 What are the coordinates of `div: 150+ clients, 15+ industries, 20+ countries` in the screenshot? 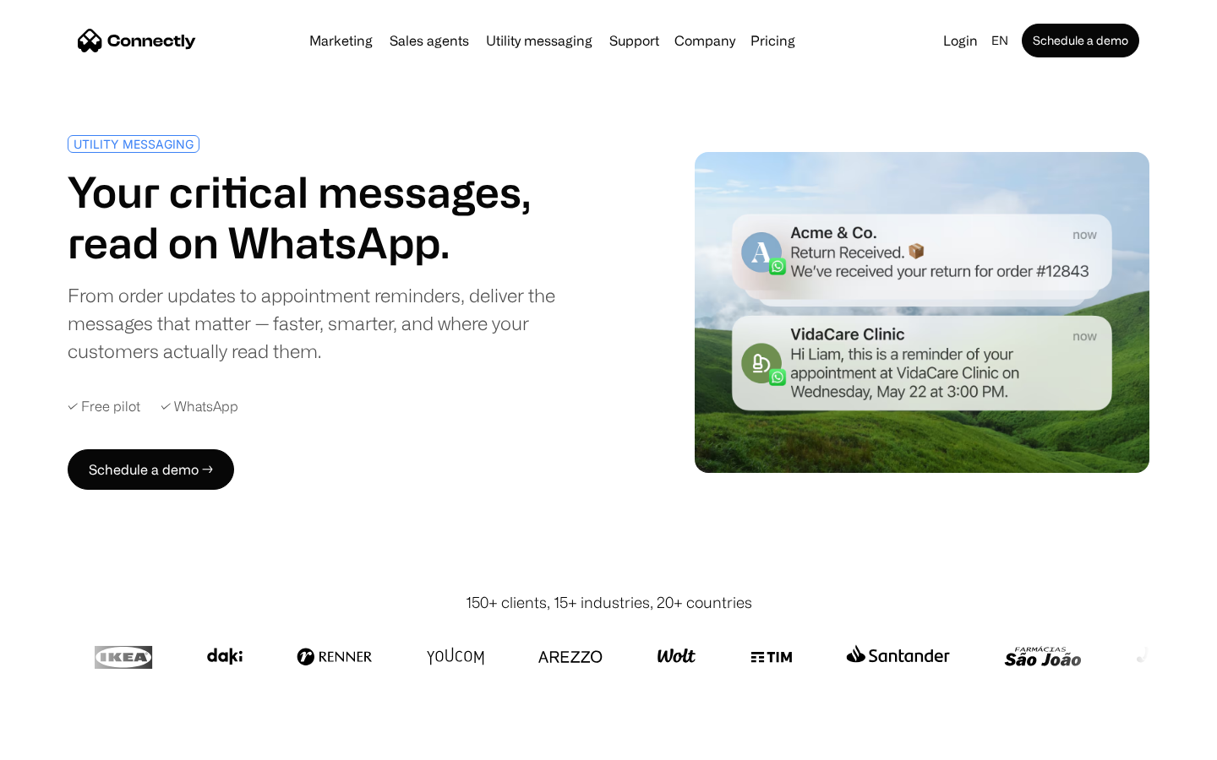 It's located at (608, 602).